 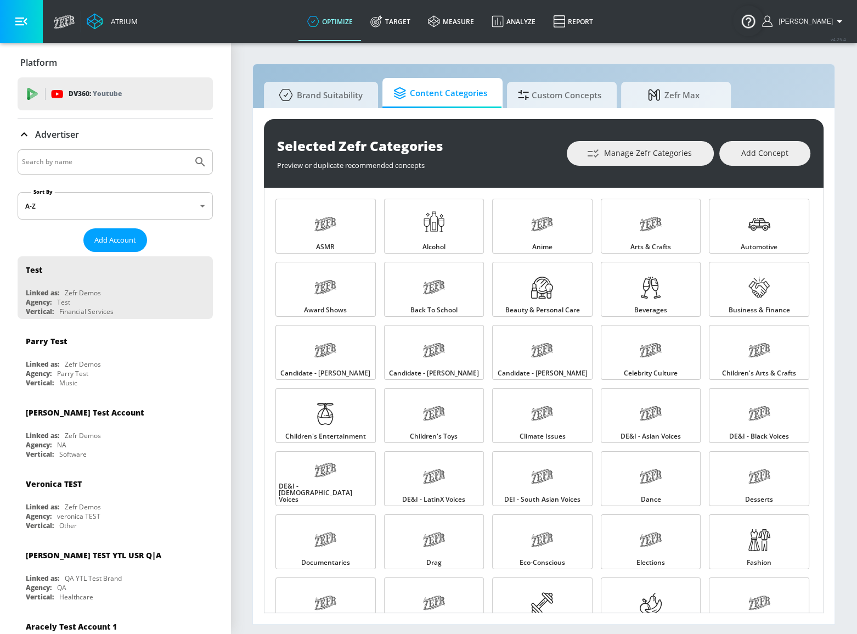 I want to click on div: Veronica TESTLinked as:Zefr DemosAgency:veronica TESTVertical:Other, so click(x=115, y=501).